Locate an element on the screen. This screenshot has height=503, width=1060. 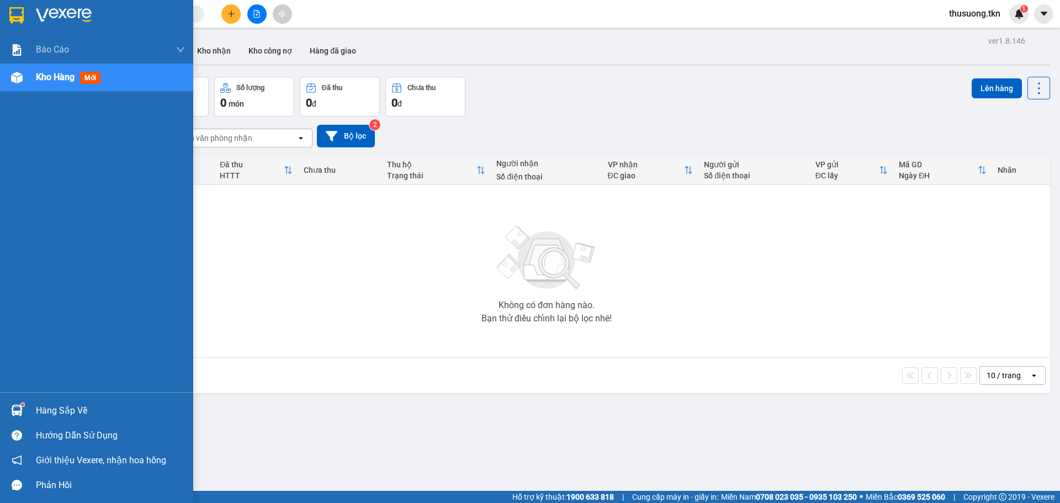
div: Mã GD is located at coordinates (938, 164).